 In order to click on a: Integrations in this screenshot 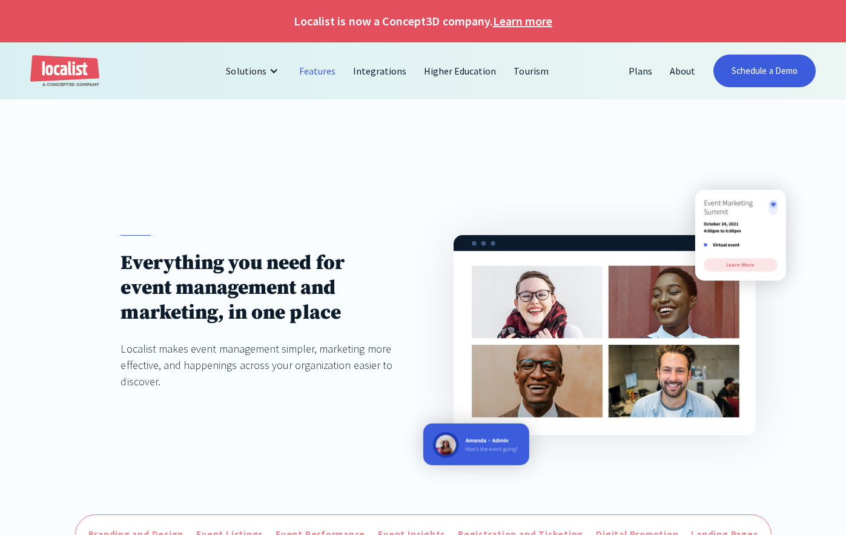, I will do `click(380, 71)`.